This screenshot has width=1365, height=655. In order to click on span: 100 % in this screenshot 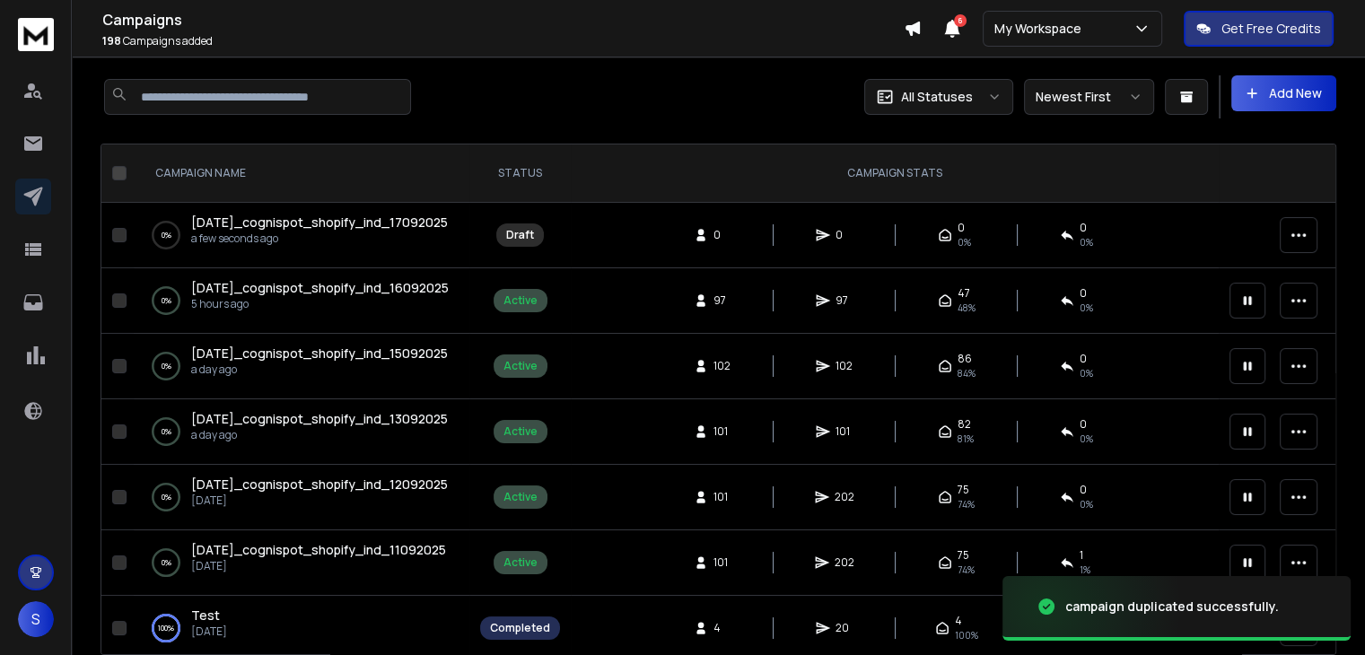, I will do `click(967, 636)`.